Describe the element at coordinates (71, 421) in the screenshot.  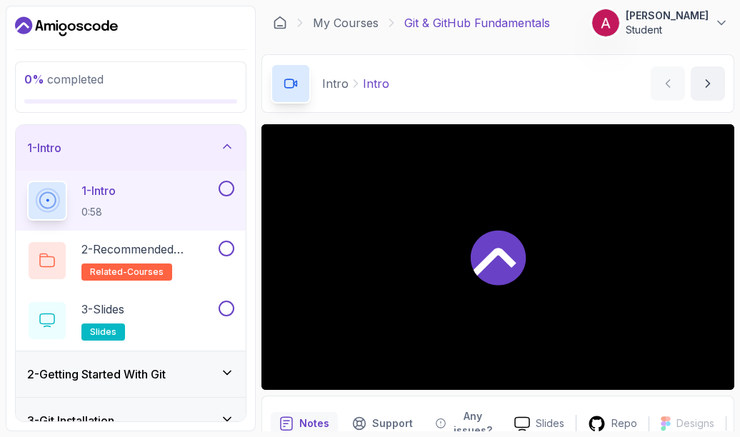
I see `h3: 3 - Git Installation` at that location.